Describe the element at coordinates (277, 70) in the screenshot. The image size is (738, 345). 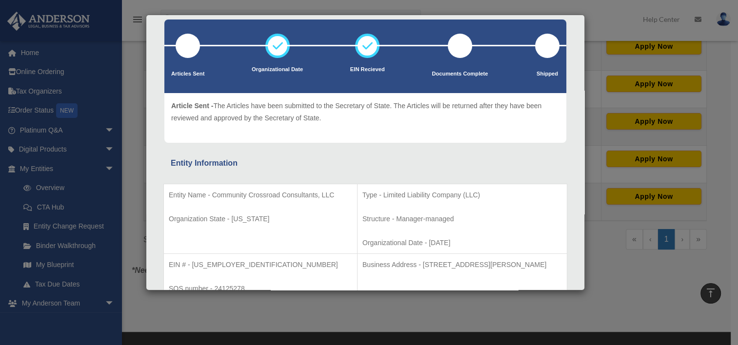
I see `p: Organizational Date` at that location.